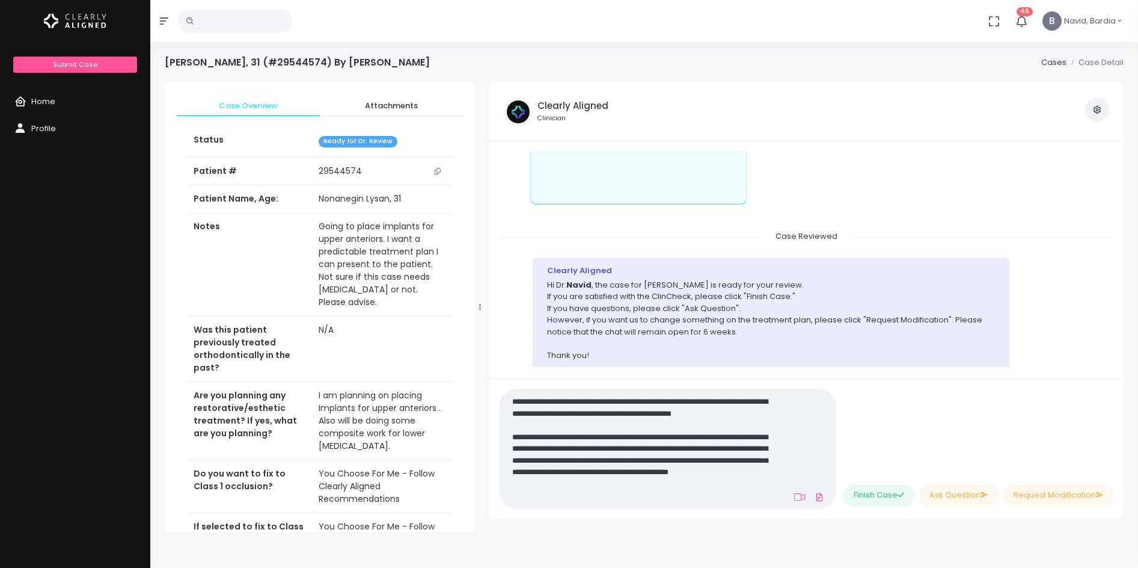 This screenshot has width=1138, height=568. Describe the element at coordinates (1095, 63) in the screenshot. I see `li: Case Detail` at that location.